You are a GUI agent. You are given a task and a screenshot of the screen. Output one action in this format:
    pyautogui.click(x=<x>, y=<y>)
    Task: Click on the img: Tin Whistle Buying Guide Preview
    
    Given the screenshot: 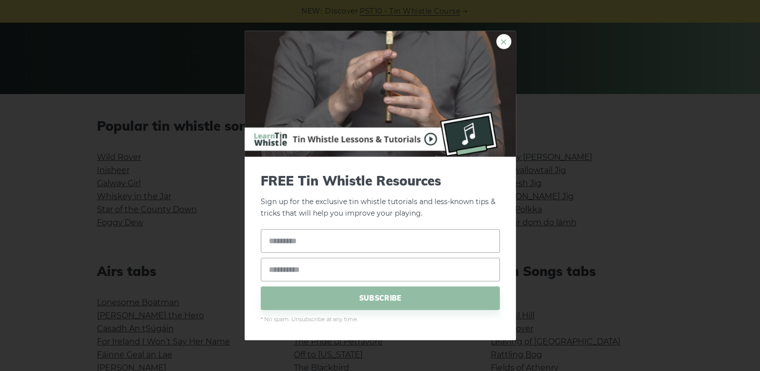 What is the action you would take?
    pyautogui.click(x=380, y=94)
    